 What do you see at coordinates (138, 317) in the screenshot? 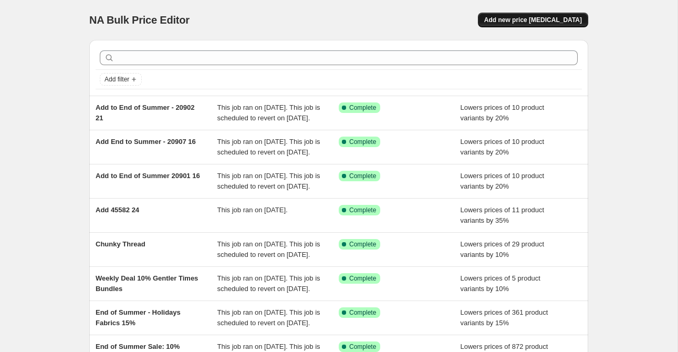
I see `span: End of Summer - Holidays Fabrics 15%` at bounding box center [138, 317].